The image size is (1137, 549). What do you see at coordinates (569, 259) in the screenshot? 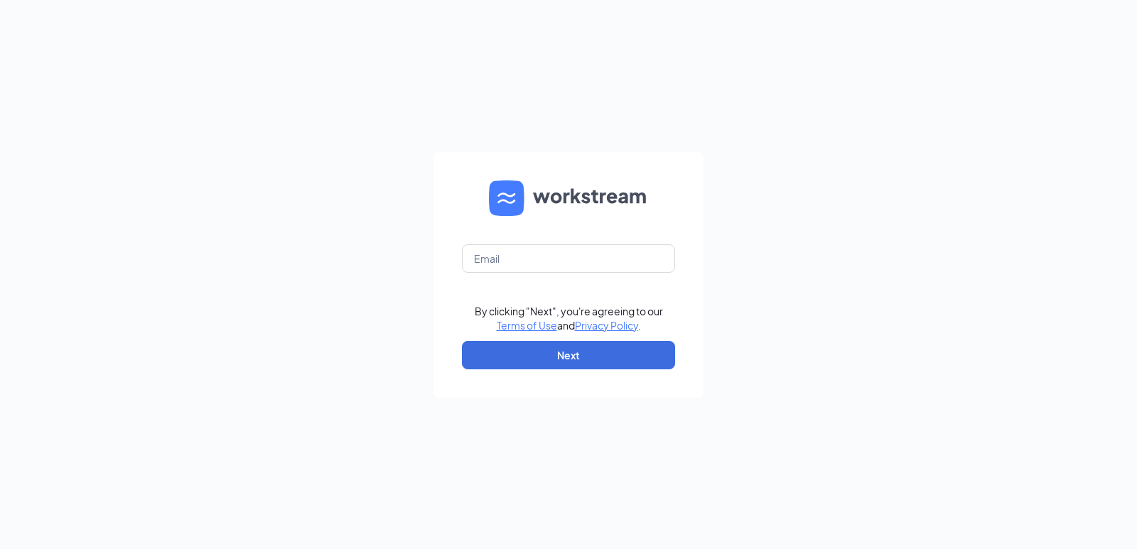
I see `input: Email` at bounding box center [569, 259].